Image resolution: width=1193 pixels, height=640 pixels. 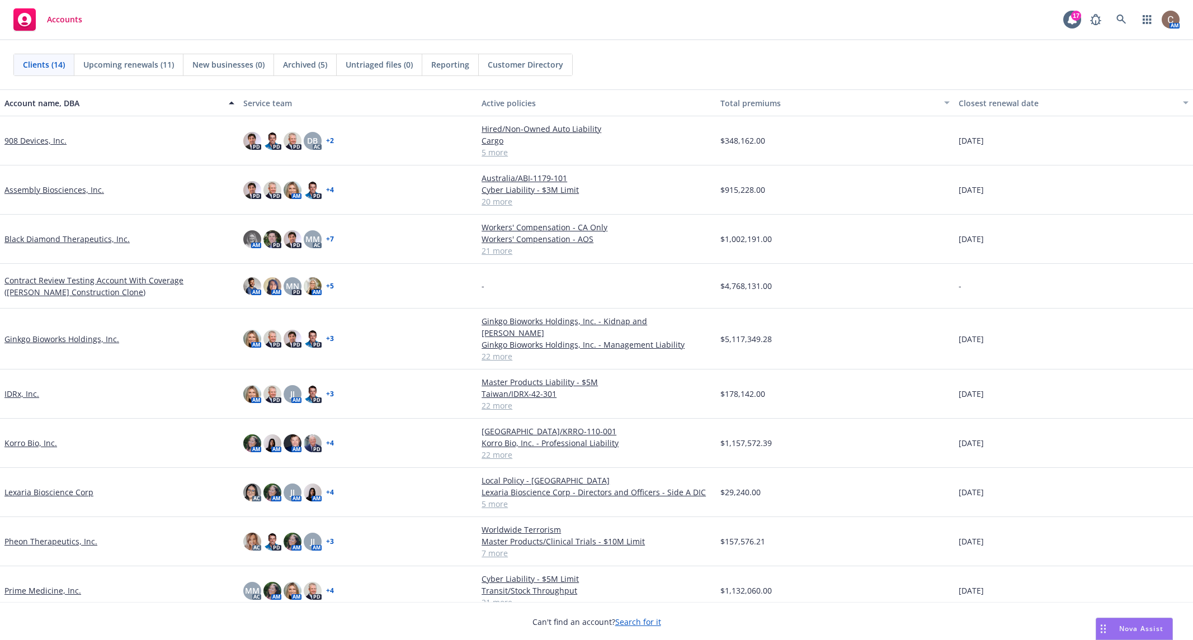 I want to click on a: Prime Medicine, Inc., so click(x=43, y=591).